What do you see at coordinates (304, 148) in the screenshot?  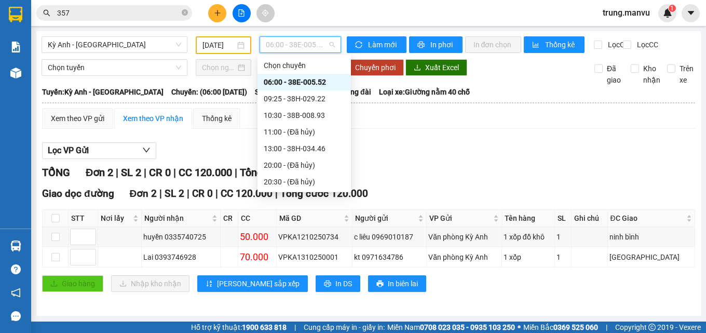 I see `div: 13:00 - 38H-034.46` at bounding box center [304, 148].